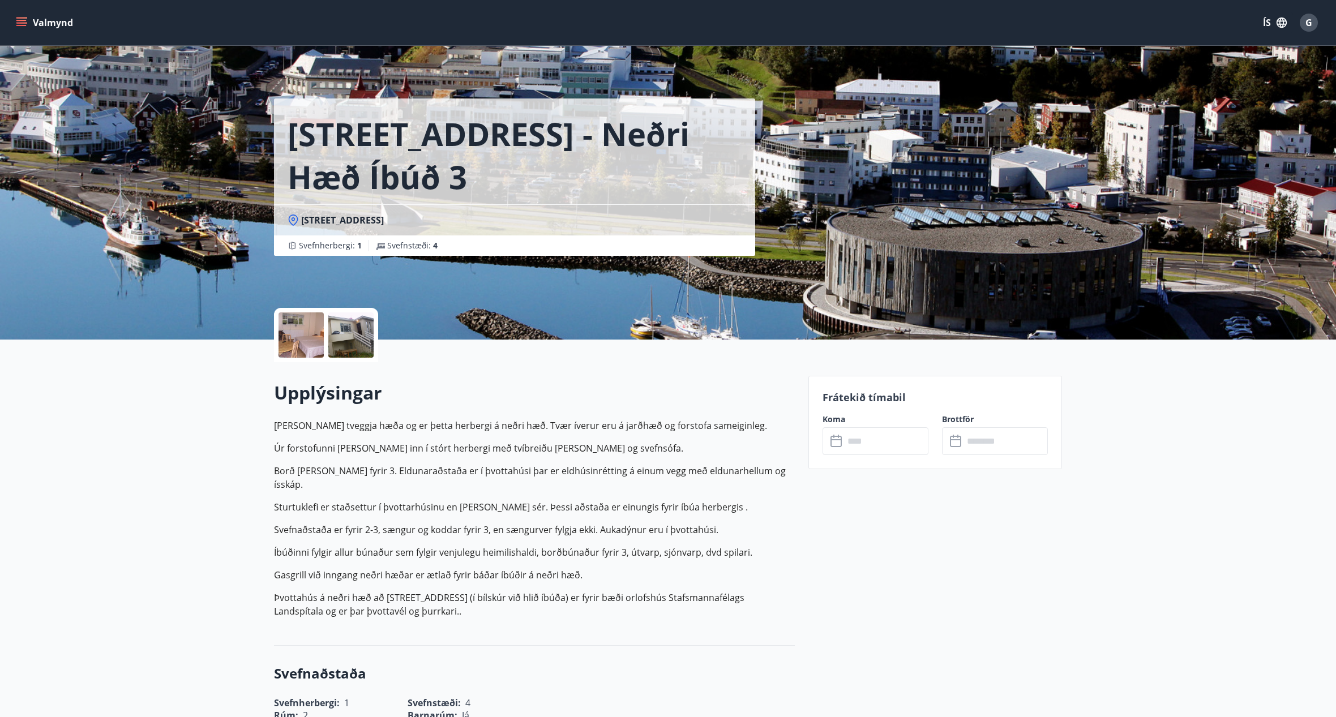  Describe the element at coordinates (360, 245) in the screenshot. I see `span: 1` at that location.